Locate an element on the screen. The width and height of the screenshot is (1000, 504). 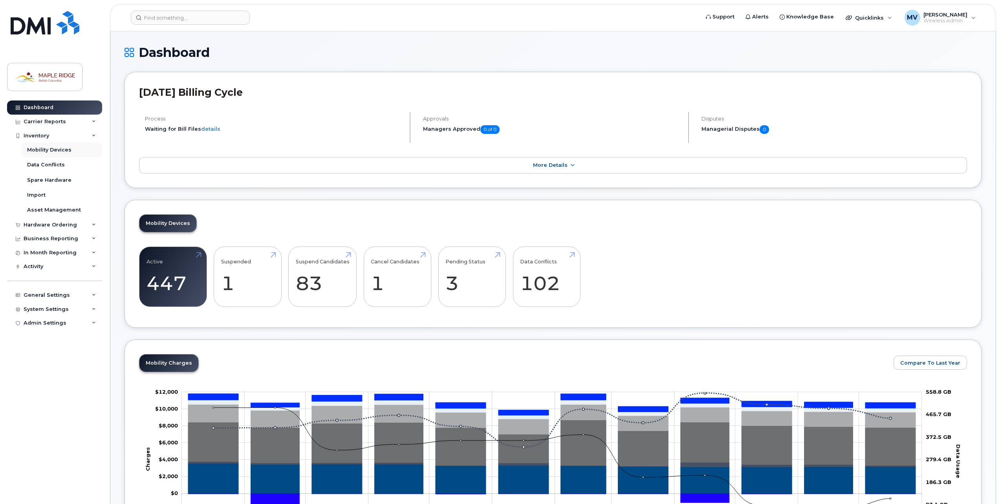
tspan: Data Usage is located at coordinates (958, 461).